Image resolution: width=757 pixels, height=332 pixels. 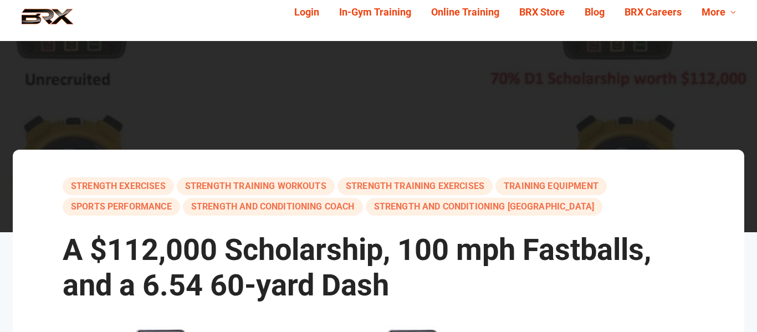 I want to click on a: BRX Careers, so click(x=652, y=12).